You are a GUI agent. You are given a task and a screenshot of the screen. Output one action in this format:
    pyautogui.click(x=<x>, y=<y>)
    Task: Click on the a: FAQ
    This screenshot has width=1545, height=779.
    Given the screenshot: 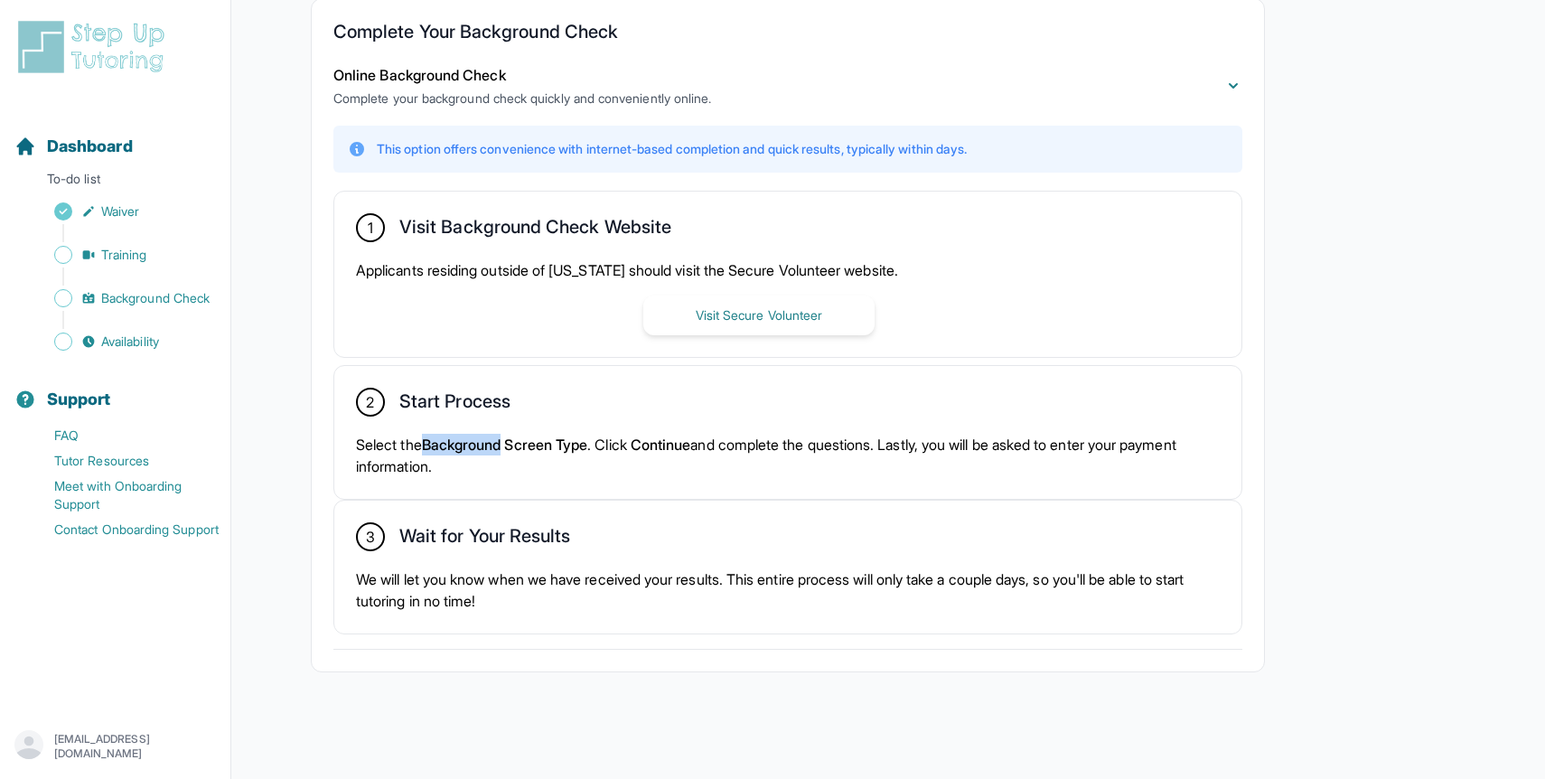 What is the action you would take?
    pyautogui.click(x=122, y=435)
    